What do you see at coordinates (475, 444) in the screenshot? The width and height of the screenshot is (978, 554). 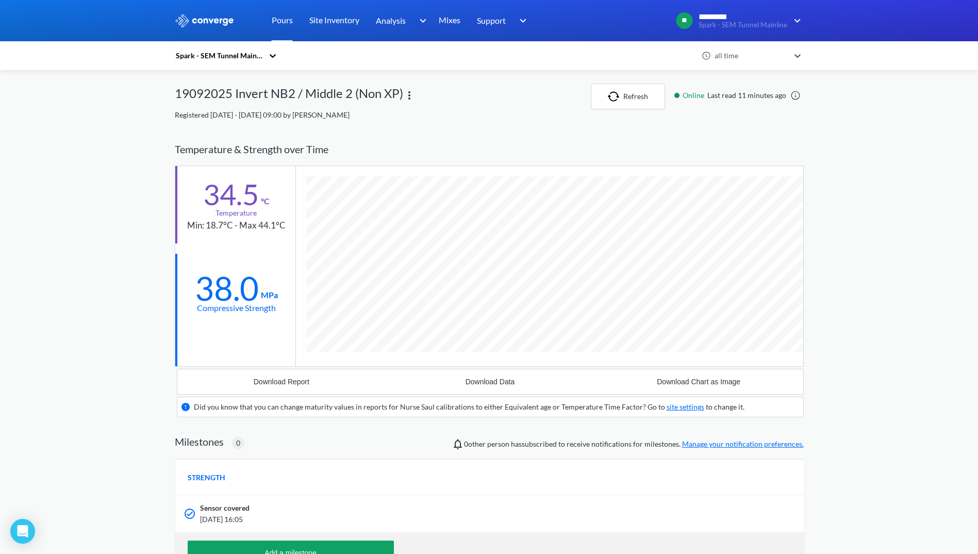 I see `span: 0 other` at bounding box center [475, 444].